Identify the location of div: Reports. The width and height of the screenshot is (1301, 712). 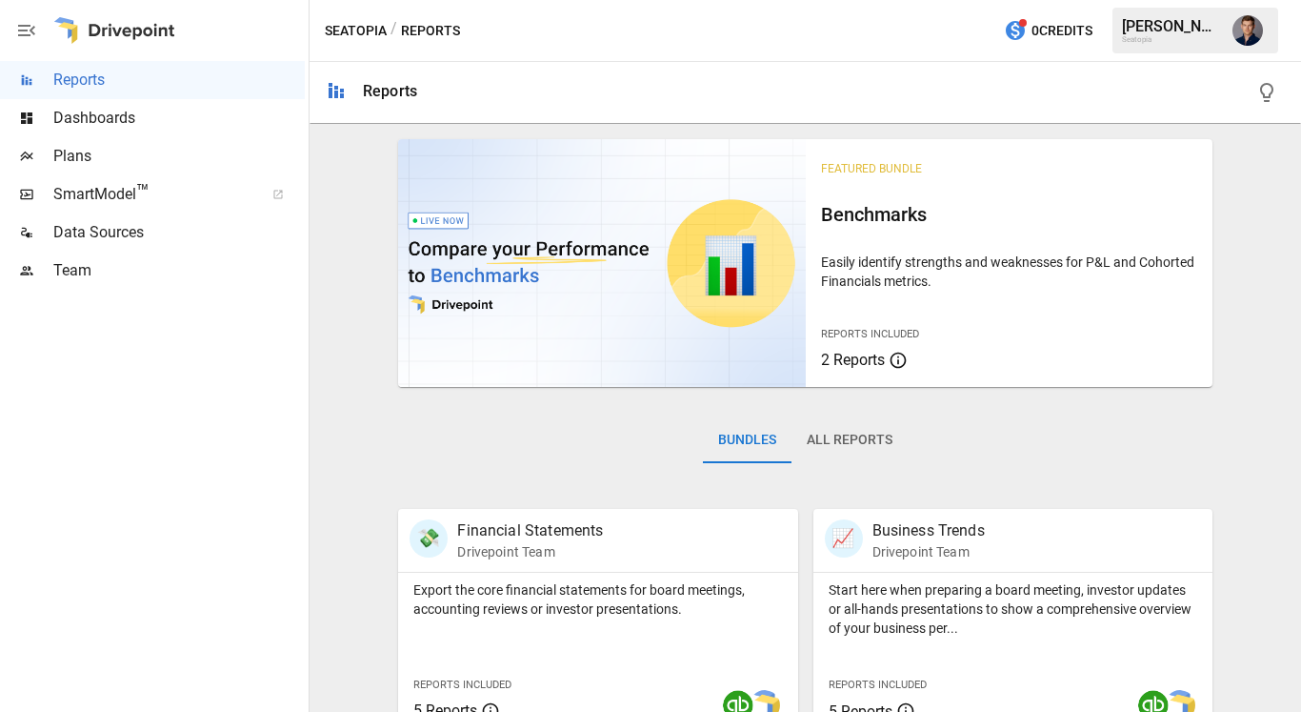
(390, 91).